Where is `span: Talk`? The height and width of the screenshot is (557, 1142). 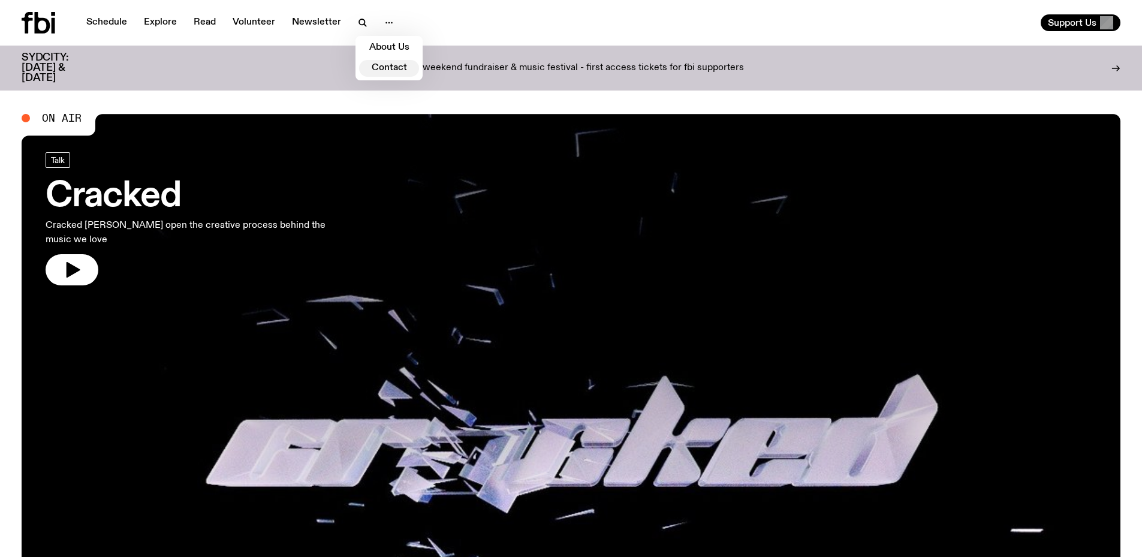 span: Talk is located at coordinates (58, 160).